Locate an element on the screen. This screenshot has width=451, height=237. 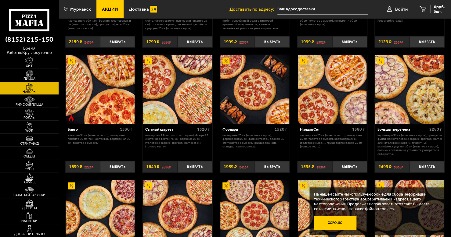
s: 2026 ₽ is located at coordinates (166, 42).